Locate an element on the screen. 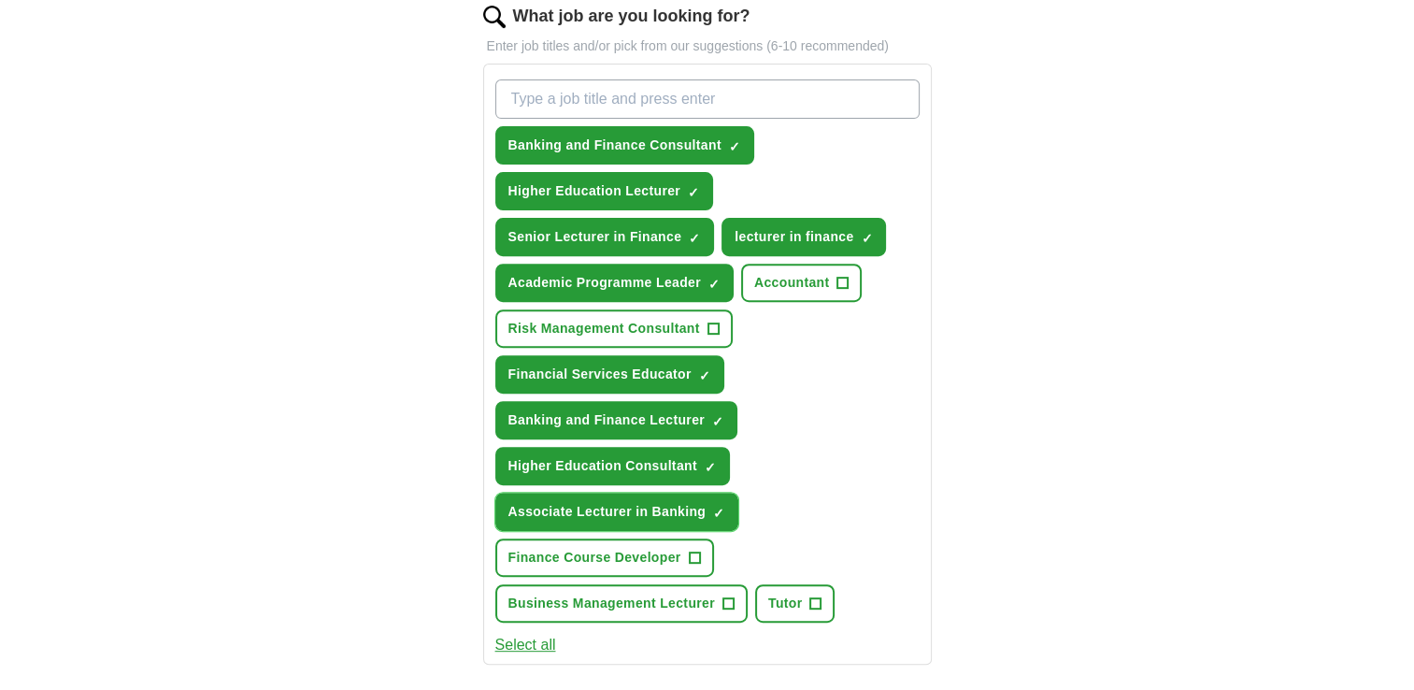 The height and width of the screenshot is (690, 1414). span: Tutor is located at coordinates (785, 603).